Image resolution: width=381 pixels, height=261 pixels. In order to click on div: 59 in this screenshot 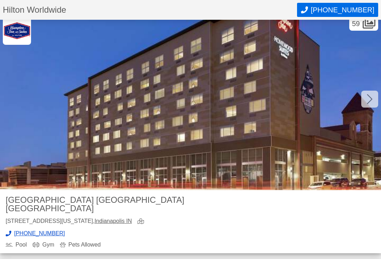, I will do `click(364, 24)`.